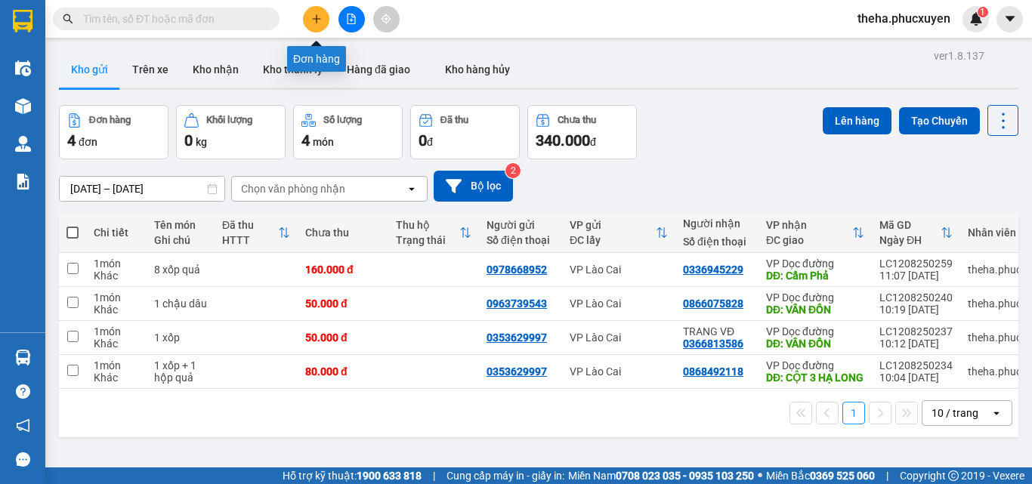  Describe the element at coordinates (110, 120) in the screenshot. I see `div: Đơn hàng` at that location.